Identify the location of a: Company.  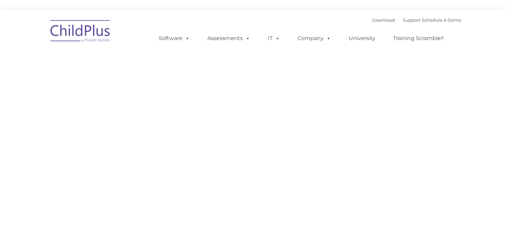
(314, 38).